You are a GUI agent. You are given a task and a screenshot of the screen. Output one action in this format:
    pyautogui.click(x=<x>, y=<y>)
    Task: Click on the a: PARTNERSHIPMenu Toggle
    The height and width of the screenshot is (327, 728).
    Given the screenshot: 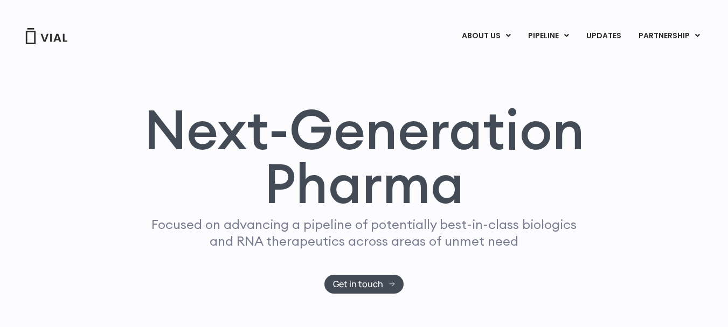 What is the action you would take?
    pyautogui.click(x=669, y=36)
    